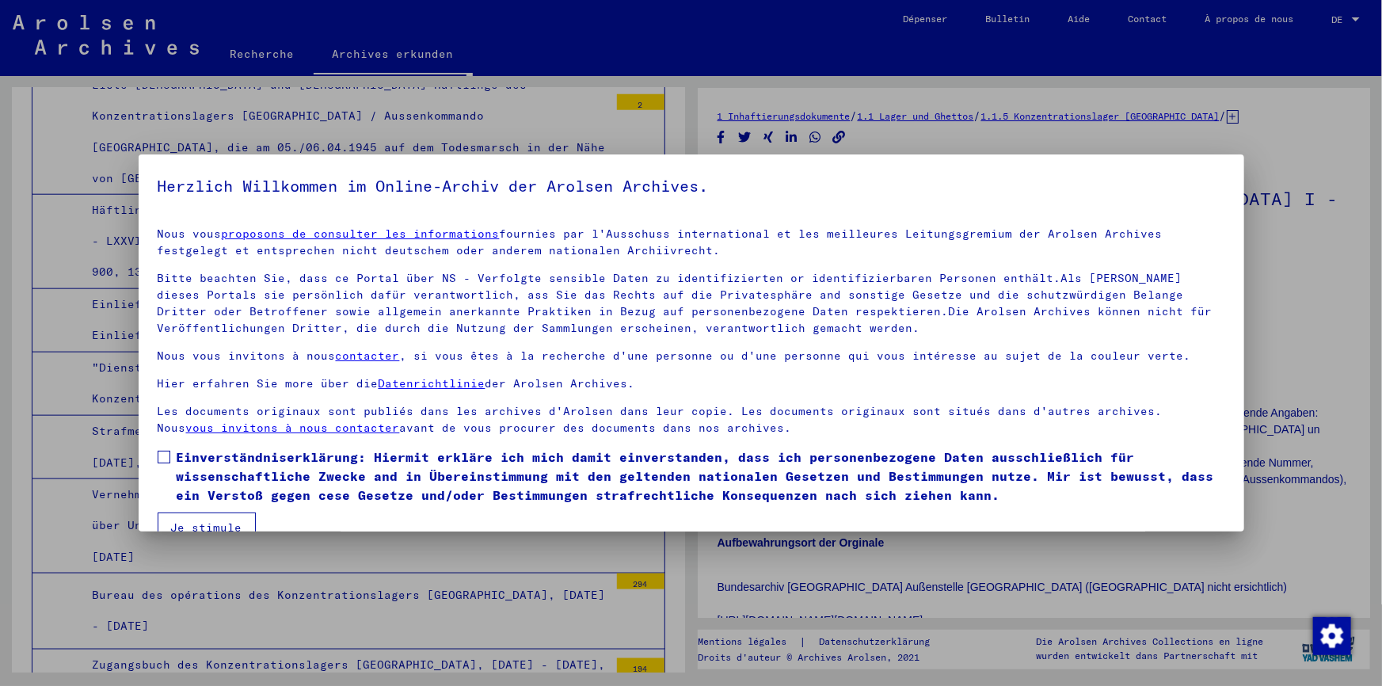 The height and width of the screenshot is (686, 1382). Describe the element at coordinates (189, 234) in the screenshot. I see `font: Nous vous` at that location.